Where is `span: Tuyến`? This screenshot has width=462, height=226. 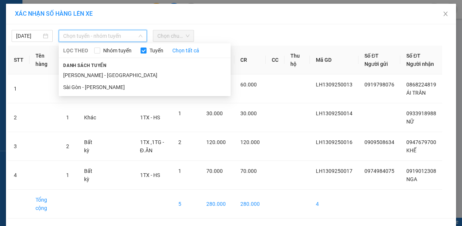 span: Tuyến is located at coordinates (156, 50).